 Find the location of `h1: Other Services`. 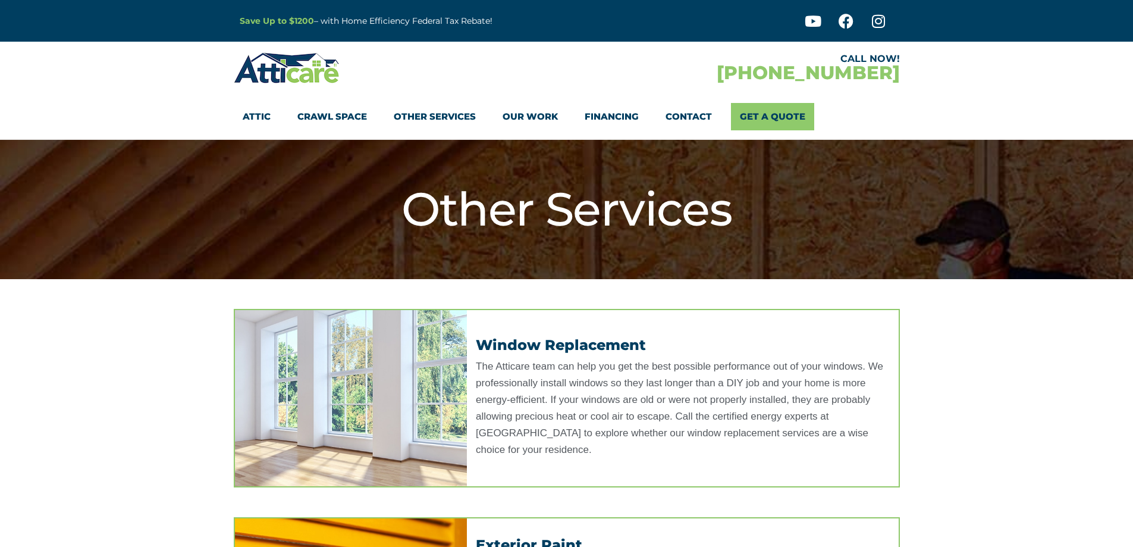

h1: Other Services is located at coordinates (567, 209).